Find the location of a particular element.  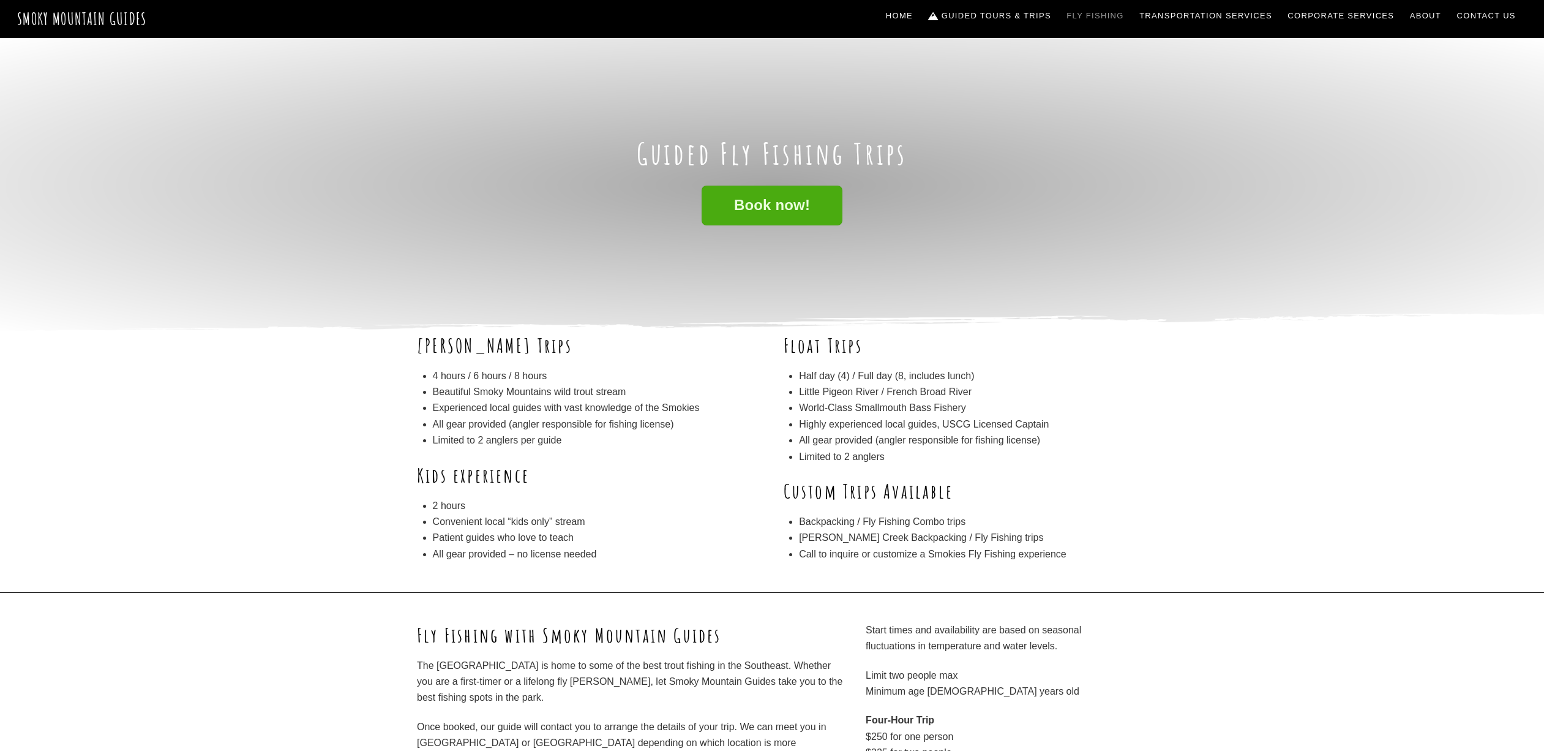

b: Float Trips is located at coordinates (823, 345).